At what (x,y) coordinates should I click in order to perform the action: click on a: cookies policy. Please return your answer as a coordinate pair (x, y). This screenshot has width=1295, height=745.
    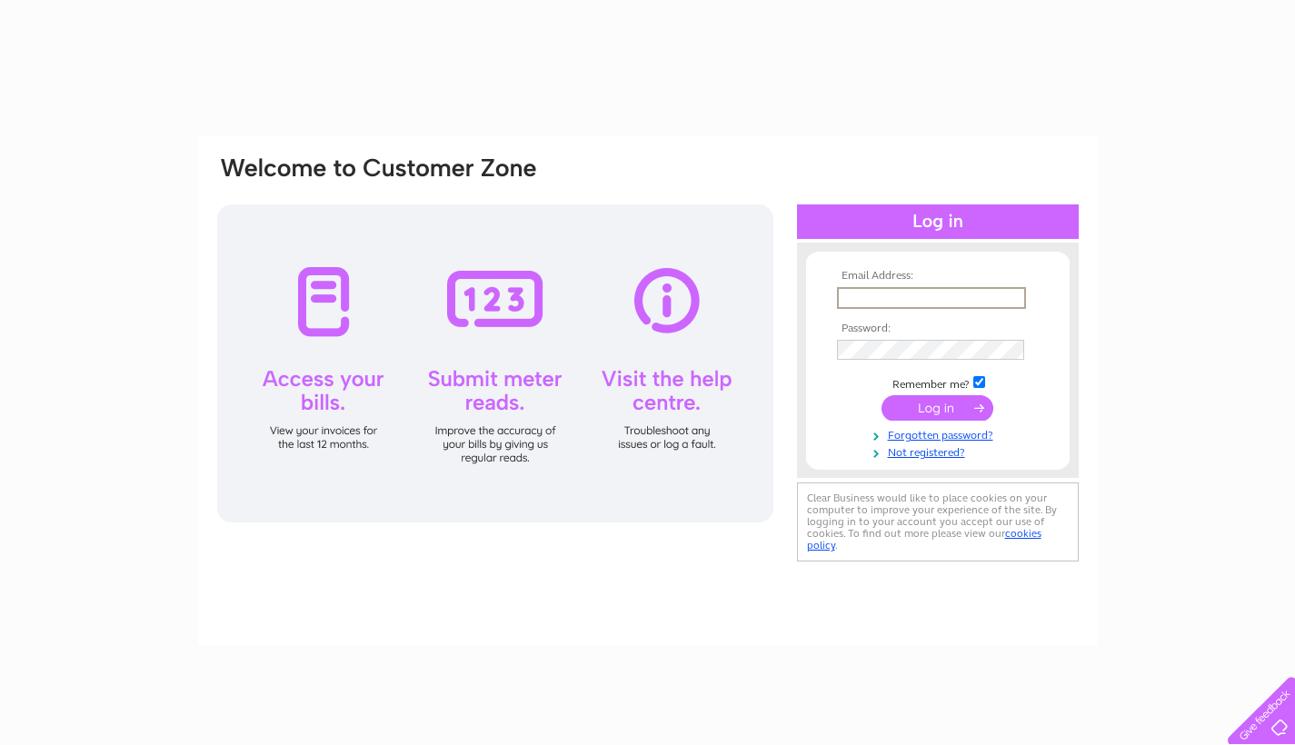
    Looking at the image, I should click on (924, 539).